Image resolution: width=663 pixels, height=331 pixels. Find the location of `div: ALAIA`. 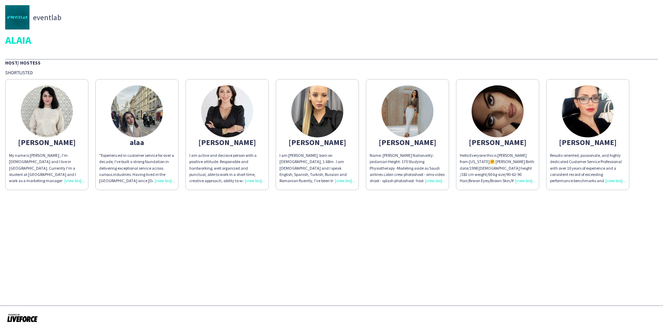

div: ALAIA is located at coordinates (332, 40).